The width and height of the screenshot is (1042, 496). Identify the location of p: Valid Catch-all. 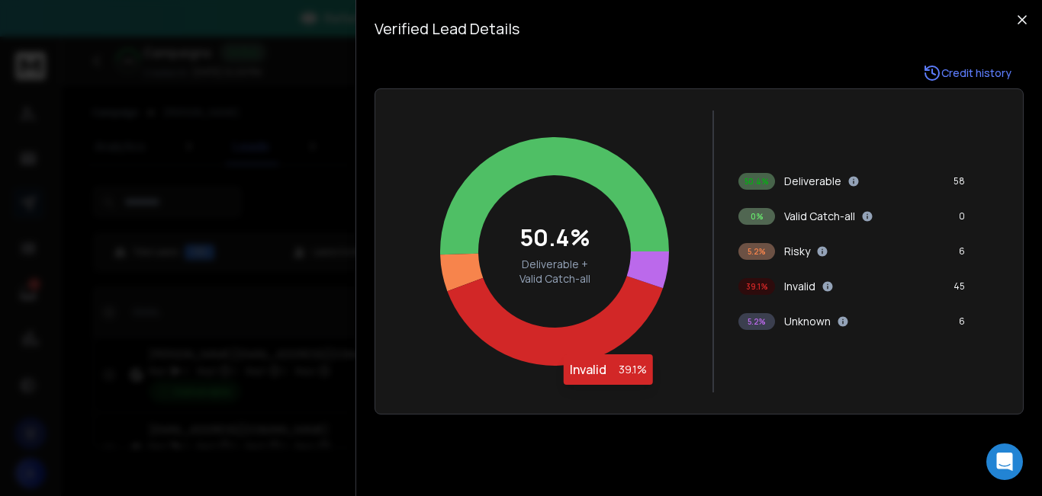
(819, 217).